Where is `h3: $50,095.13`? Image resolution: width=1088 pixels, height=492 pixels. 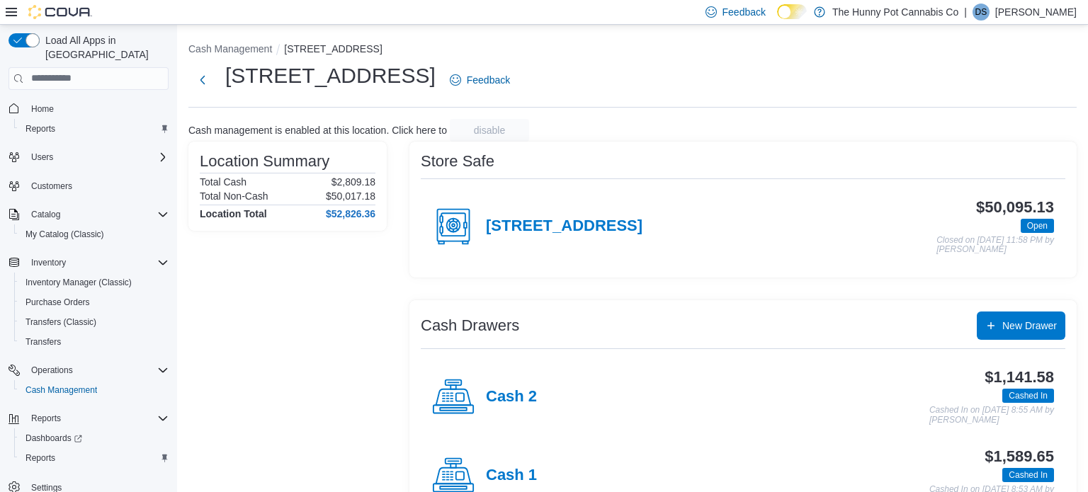
h3: $50,095.13 is located at coordinates (1015, 208).